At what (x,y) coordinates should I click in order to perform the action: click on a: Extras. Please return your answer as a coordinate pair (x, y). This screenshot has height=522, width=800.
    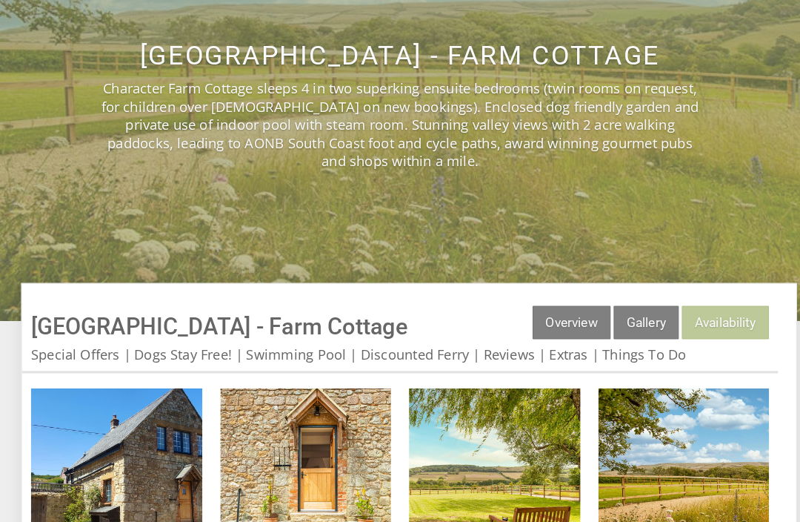
    Looking at the image, I should click on (556, 347).